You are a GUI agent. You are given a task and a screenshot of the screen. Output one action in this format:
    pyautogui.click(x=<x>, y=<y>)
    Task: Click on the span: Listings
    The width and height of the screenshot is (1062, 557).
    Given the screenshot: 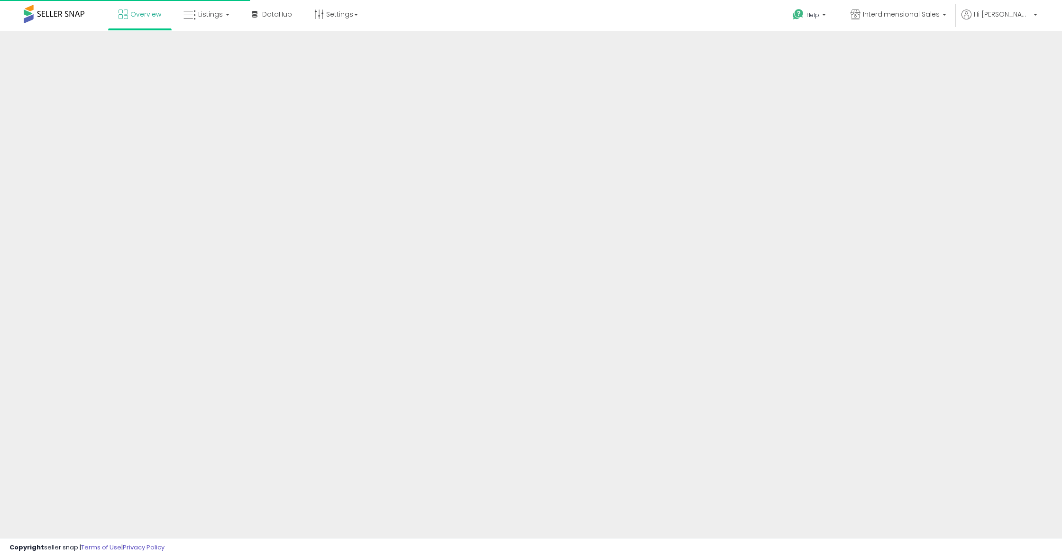 What is the action you would take?
    pyautogui.click(x=211, y=14)
    